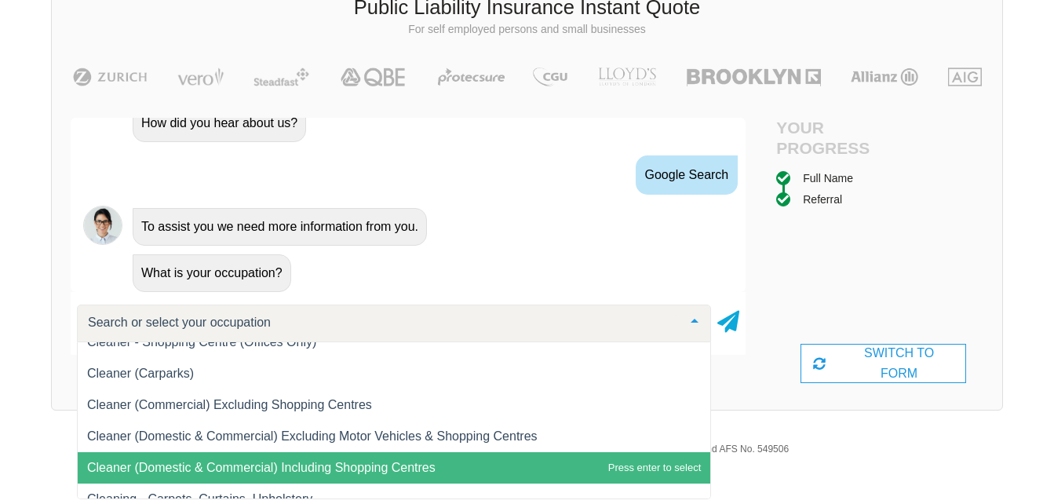 This screenshot has width=1054, height=504. Describe the element at coordinates (202, 341) in the screenshot. I see `span: Cleaner - Shopping Centre (Offices Only)` at that location.